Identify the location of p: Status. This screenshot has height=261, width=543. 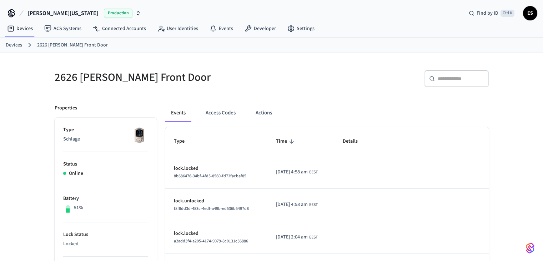
(106, 164).